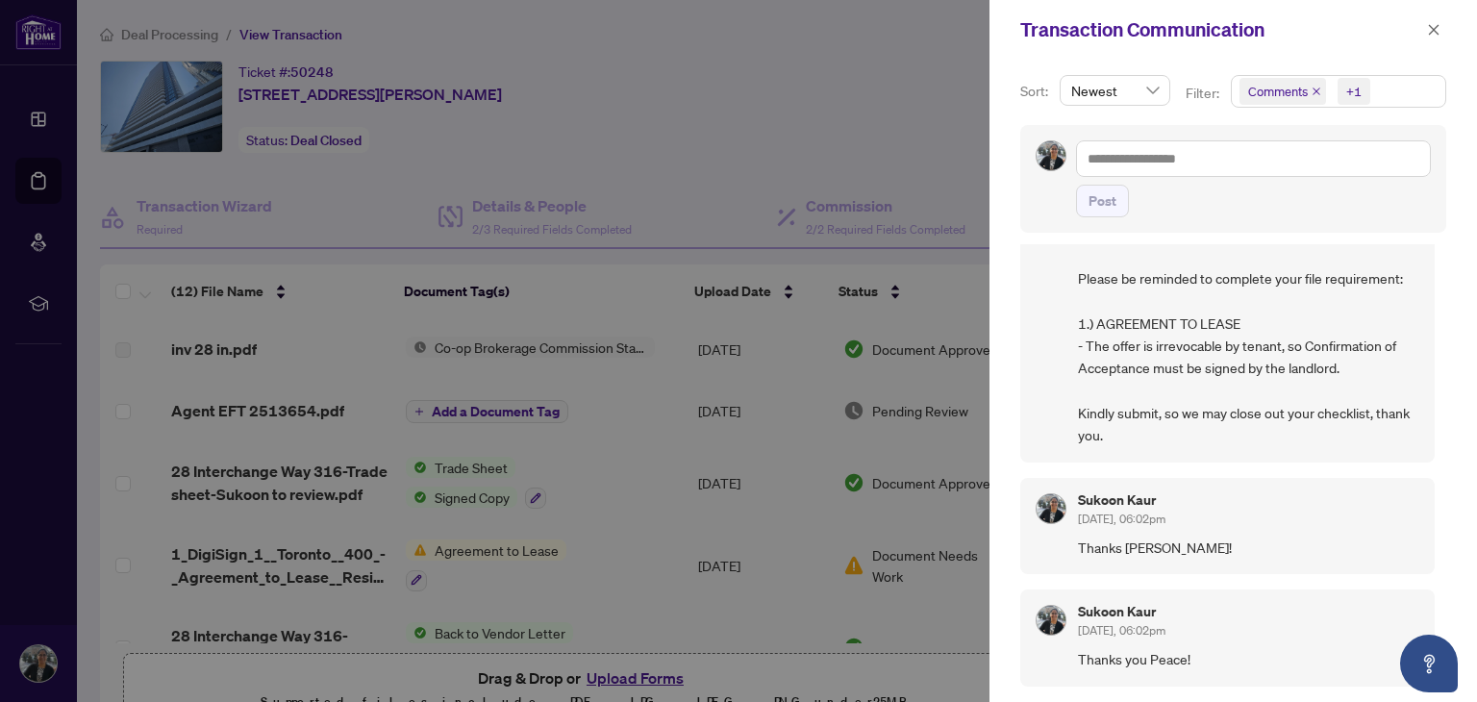  What do you see at coordinates (1114, 90) in the screenshot?
I see `span: Newest` at bounding box center [1114, 90].